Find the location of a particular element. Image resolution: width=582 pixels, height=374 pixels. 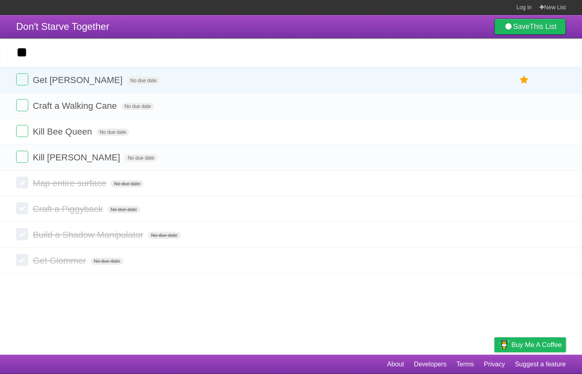

span: Don't Starve Together is located at coordinates (63, 26).